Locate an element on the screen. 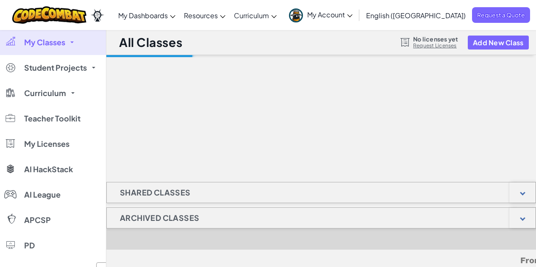 The width and height of the screenshot is (536, 267). a: Curriculum is located at coordinates (255, 15).